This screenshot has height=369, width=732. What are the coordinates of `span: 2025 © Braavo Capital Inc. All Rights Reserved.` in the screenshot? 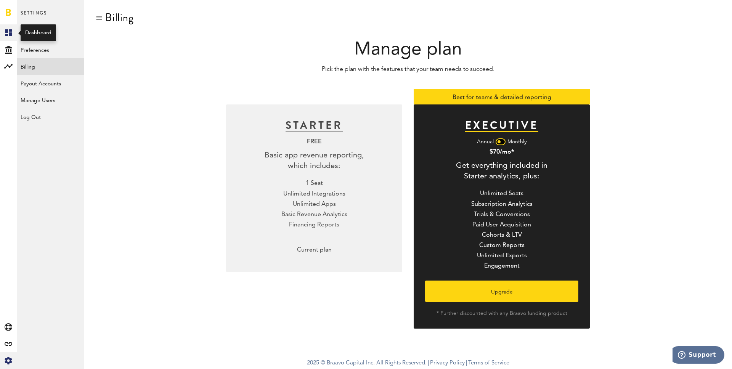 It's located at (367, 363).